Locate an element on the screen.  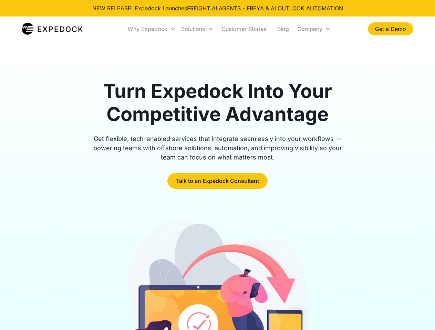
img: Expedock Logo is located at coordinates (52, 29).